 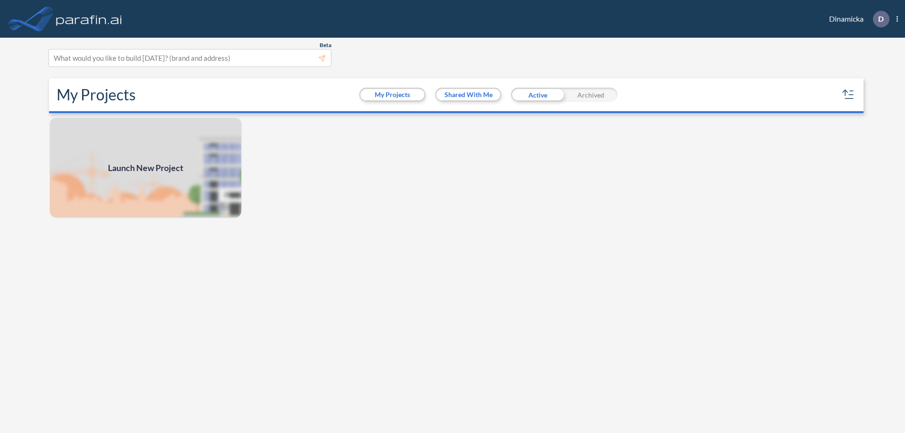 I want to click on button: Shared With Me, so click(x=468, y=95).